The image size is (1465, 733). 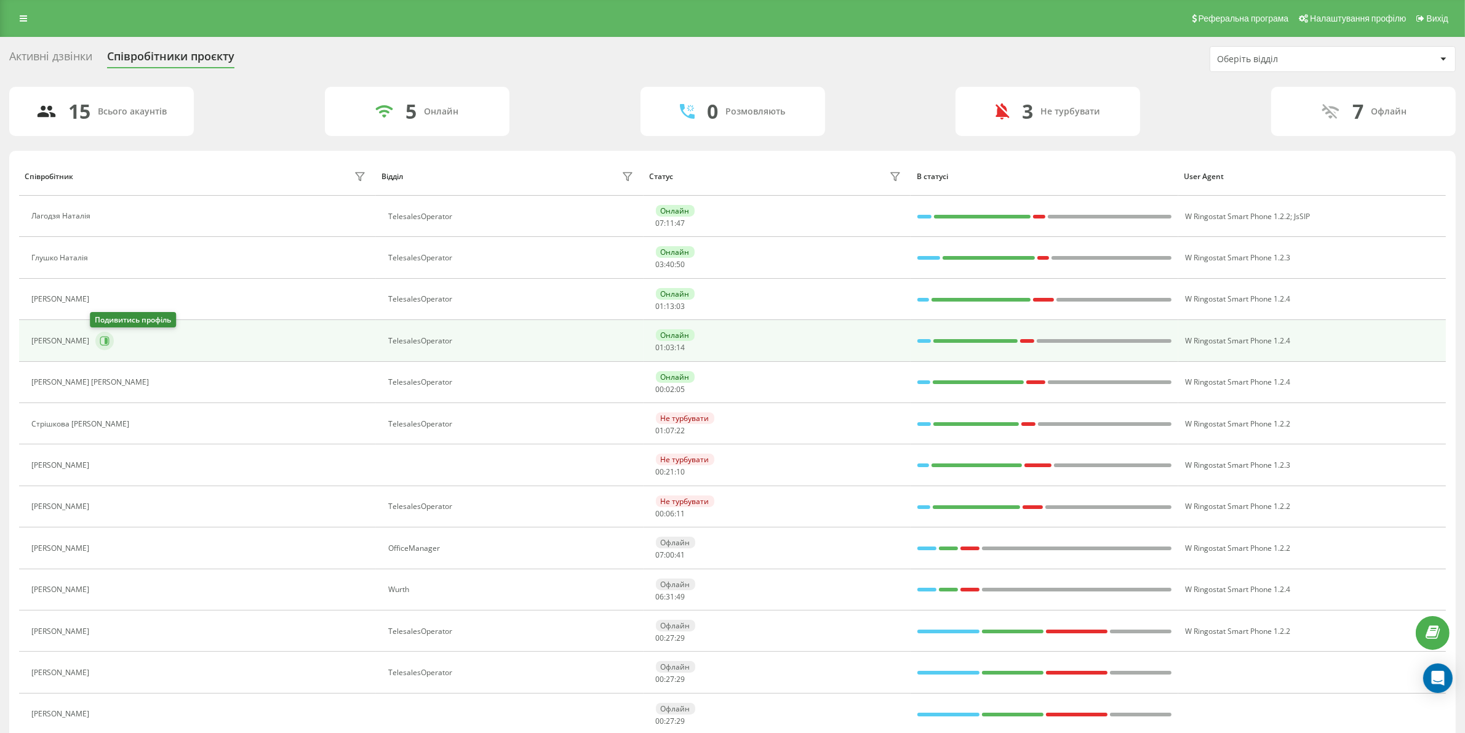 I want to click on div: Всього акаунтів, so click(x=133, y=111).